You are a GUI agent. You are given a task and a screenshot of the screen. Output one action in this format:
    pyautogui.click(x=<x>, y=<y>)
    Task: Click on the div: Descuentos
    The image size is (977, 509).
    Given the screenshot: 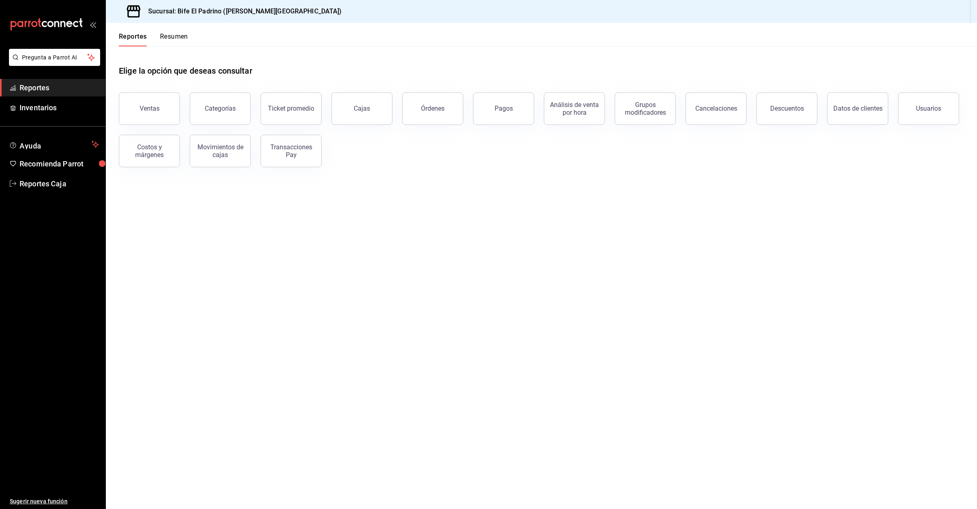 What is the action you would take?
    pyautogui.click(x=787, y=108)
    